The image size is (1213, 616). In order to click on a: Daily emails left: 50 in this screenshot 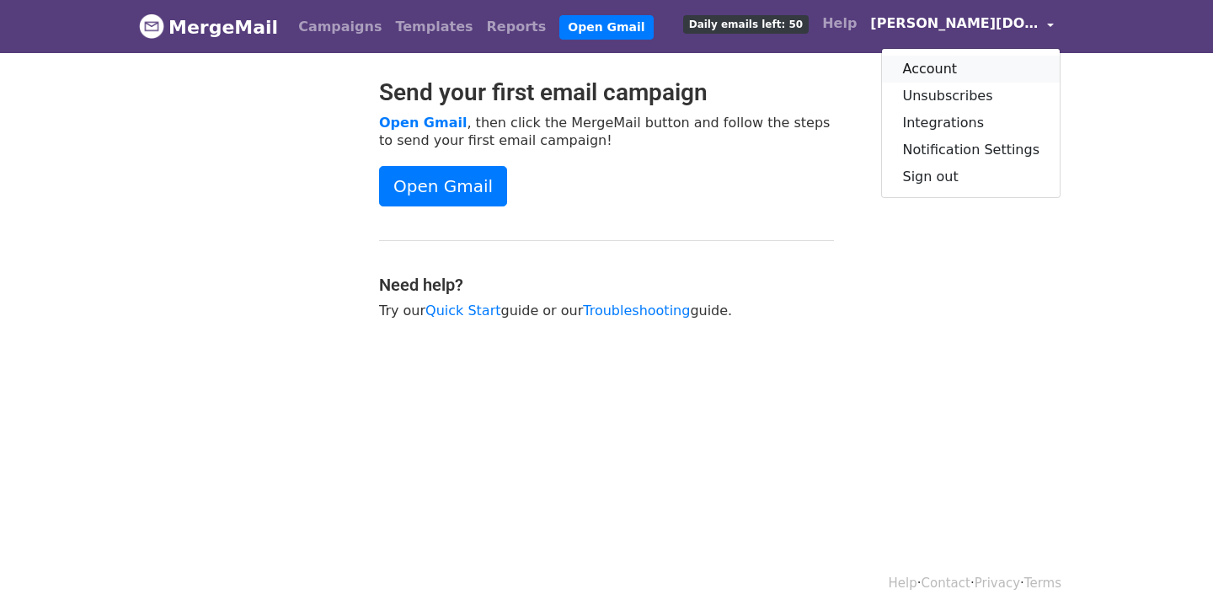, I will do `click(745, 24)`.